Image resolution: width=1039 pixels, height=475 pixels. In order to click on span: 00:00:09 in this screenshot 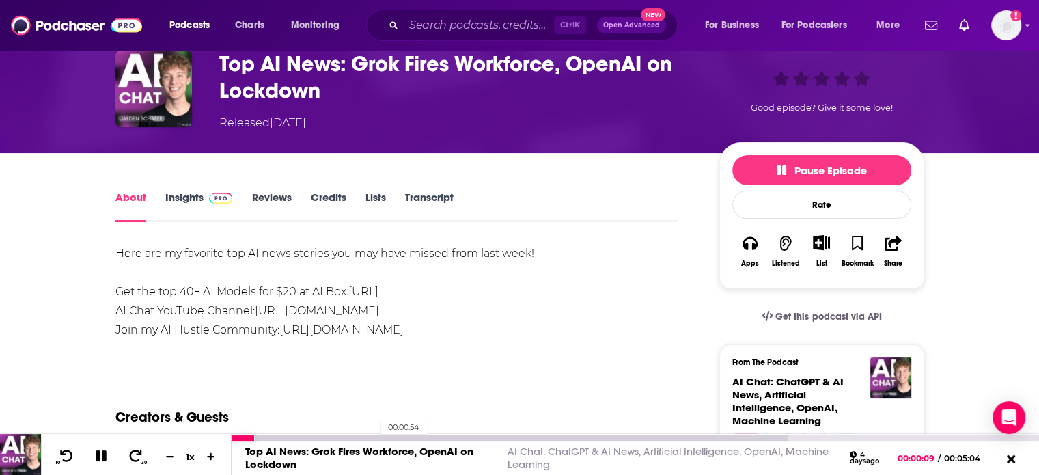, I will do `click(917, 458)`.